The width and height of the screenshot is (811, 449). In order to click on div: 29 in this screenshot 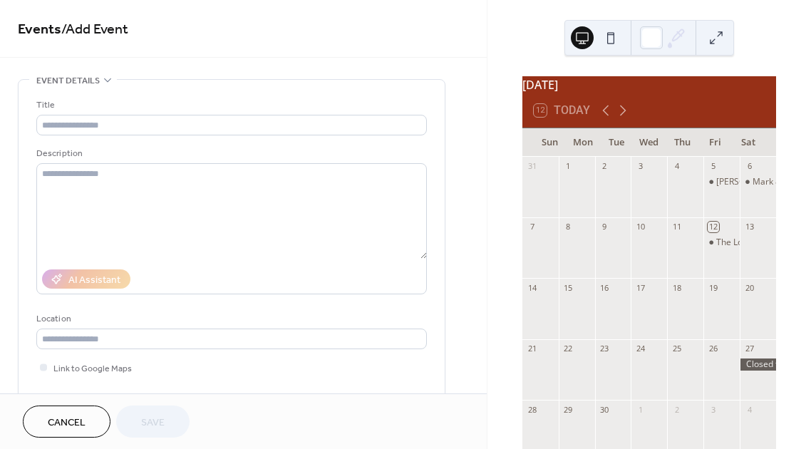, I will do `click(568, 409)`.